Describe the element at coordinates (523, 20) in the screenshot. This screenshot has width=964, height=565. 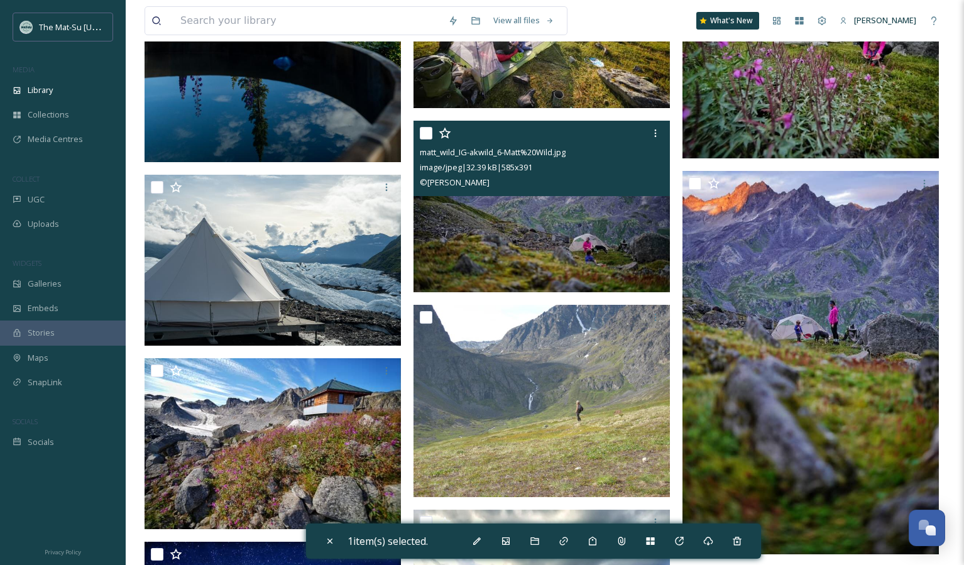
I see `div: View all files` at that location.